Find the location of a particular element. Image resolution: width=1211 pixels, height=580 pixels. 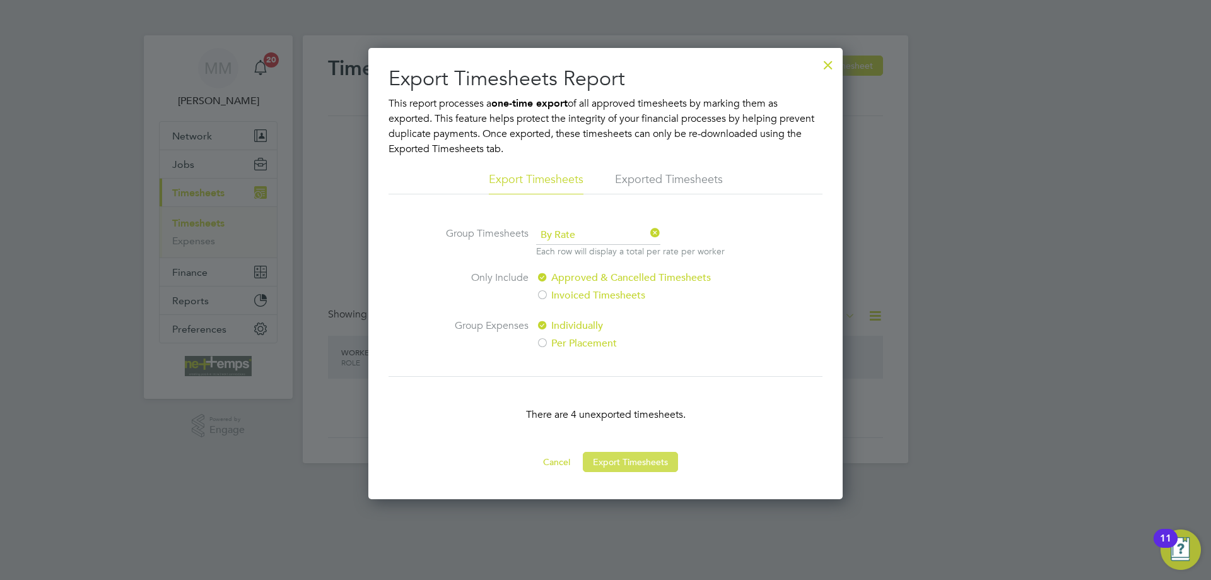

label: Group Expenses is located at coordinates (481, 334).